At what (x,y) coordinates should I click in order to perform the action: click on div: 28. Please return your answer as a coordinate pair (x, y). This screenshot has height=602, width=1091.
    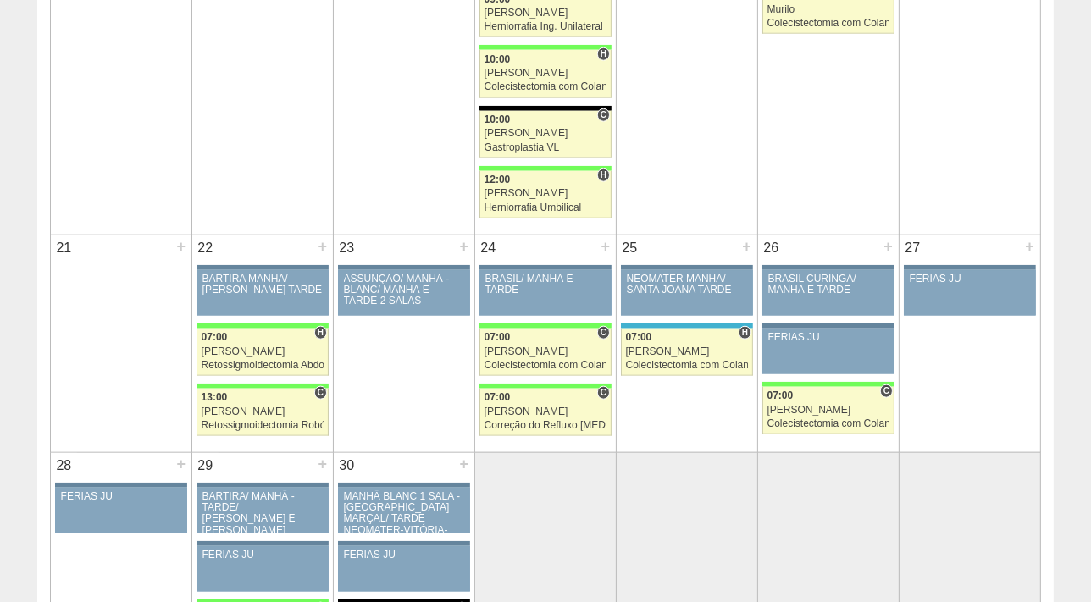
    Looking at the image, I should click on (64, 466).